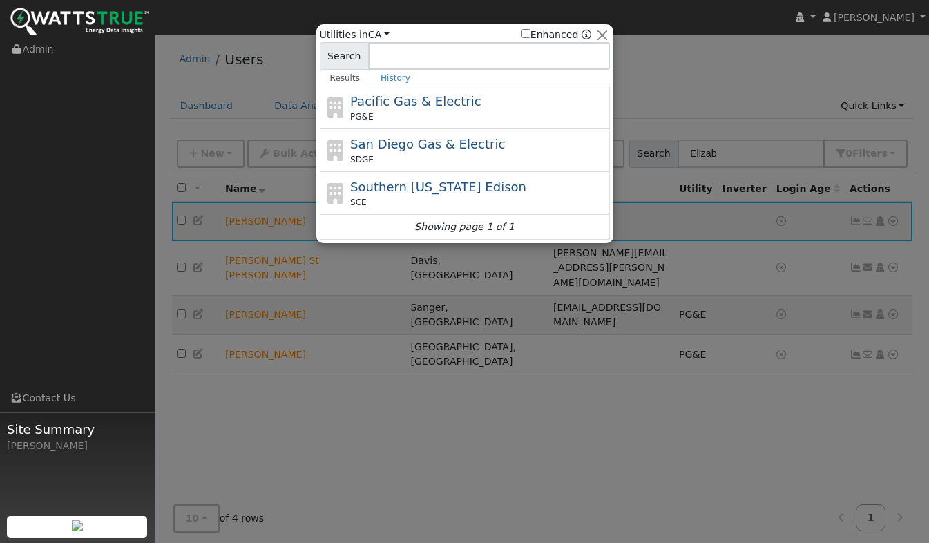 This screenshot has width=929, height=543. I want to click on span: SCE, so click(359, 202).